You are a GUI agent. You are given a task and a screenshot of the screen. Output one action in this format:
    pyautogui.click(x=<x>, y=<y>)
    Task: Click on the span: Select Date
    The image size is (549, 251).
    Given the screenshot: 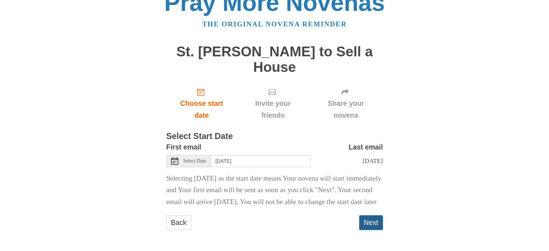 What is the action you would take?
    pyautogui.click(x=195, y=161)
    